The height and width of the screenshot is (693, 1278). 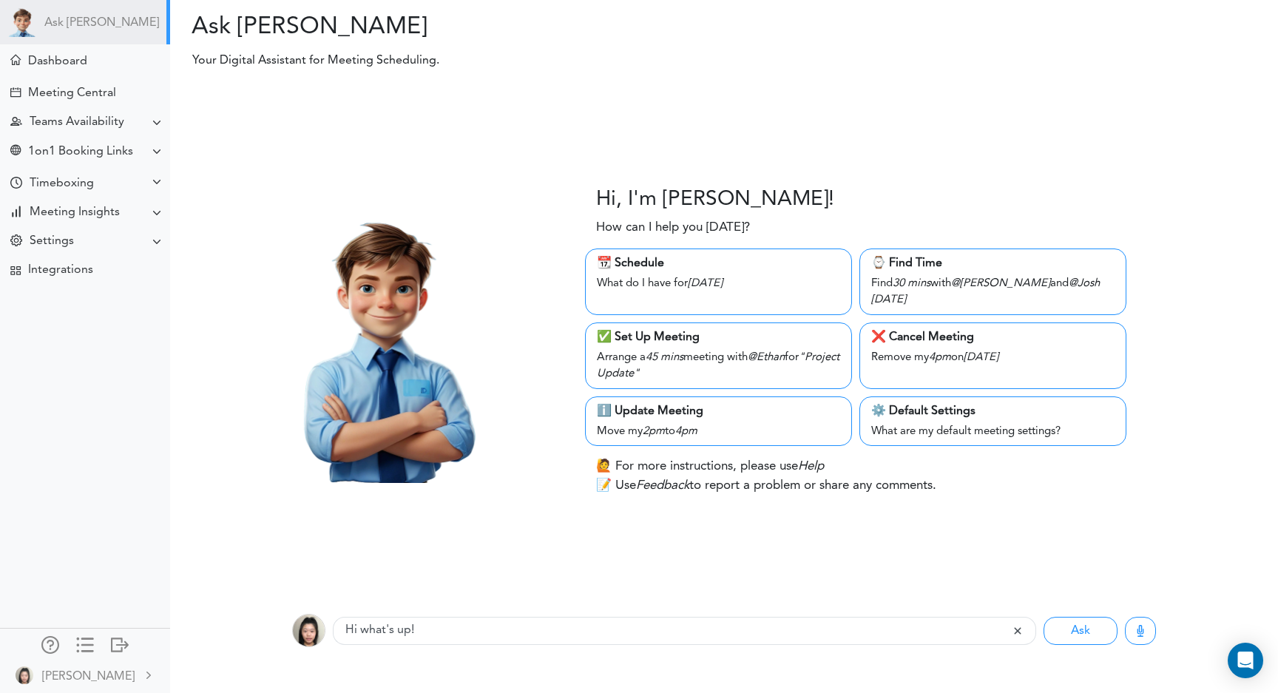 I want to click on div: Integrations, so click(x=61, y=270).